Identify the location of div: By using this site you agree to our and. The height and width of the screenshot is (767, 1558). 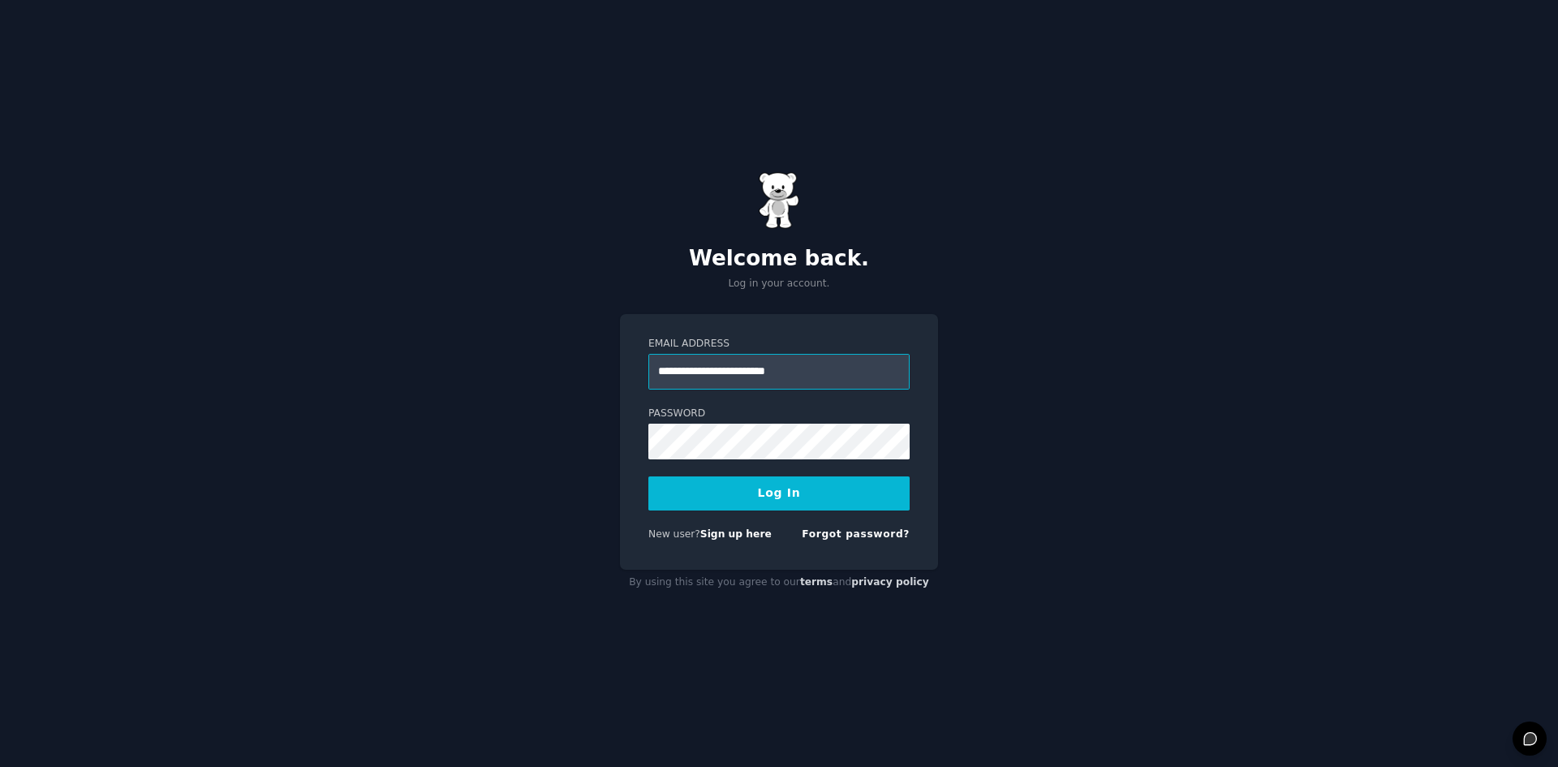
(779, 582).